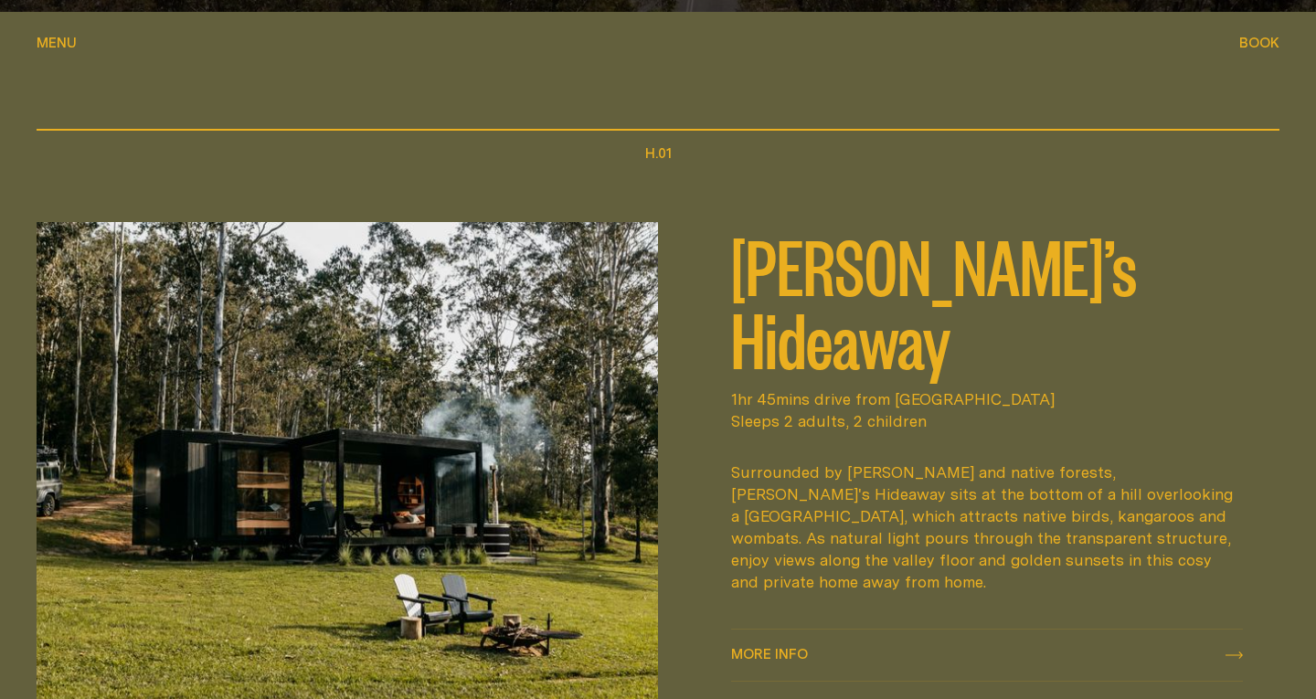  Describe the element at coordinates (987, 655) in the screenshot. I see `a: More info` at that location.